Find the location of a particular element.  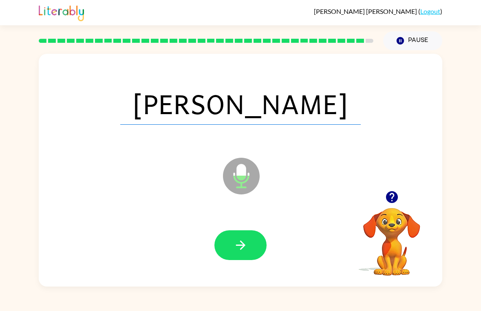

img: Literably is located at coordinates (61, 12).